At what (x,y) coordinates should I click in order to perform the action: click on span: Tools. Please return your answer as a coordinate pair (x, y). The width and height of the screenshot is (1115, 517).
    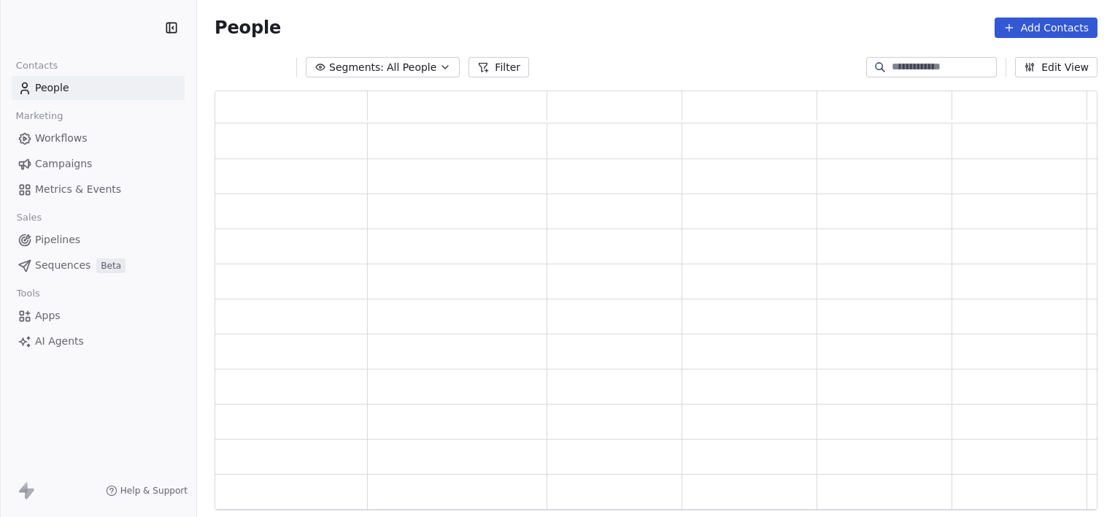
    Looking at the image, I should click on (28, 293).